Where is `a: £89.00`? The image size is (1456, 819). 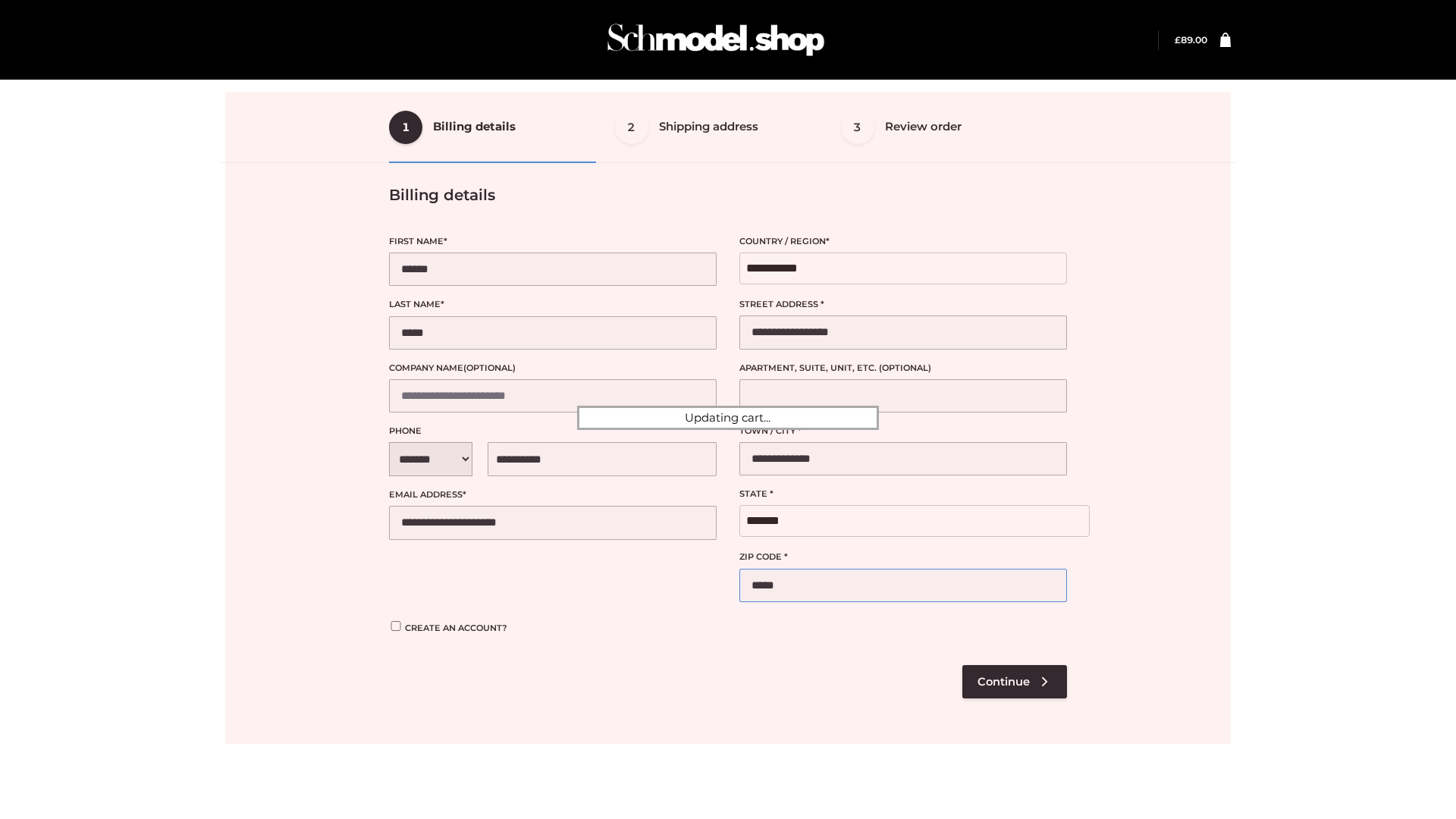 a: £89.00 is located at coordinates (1190, 39).